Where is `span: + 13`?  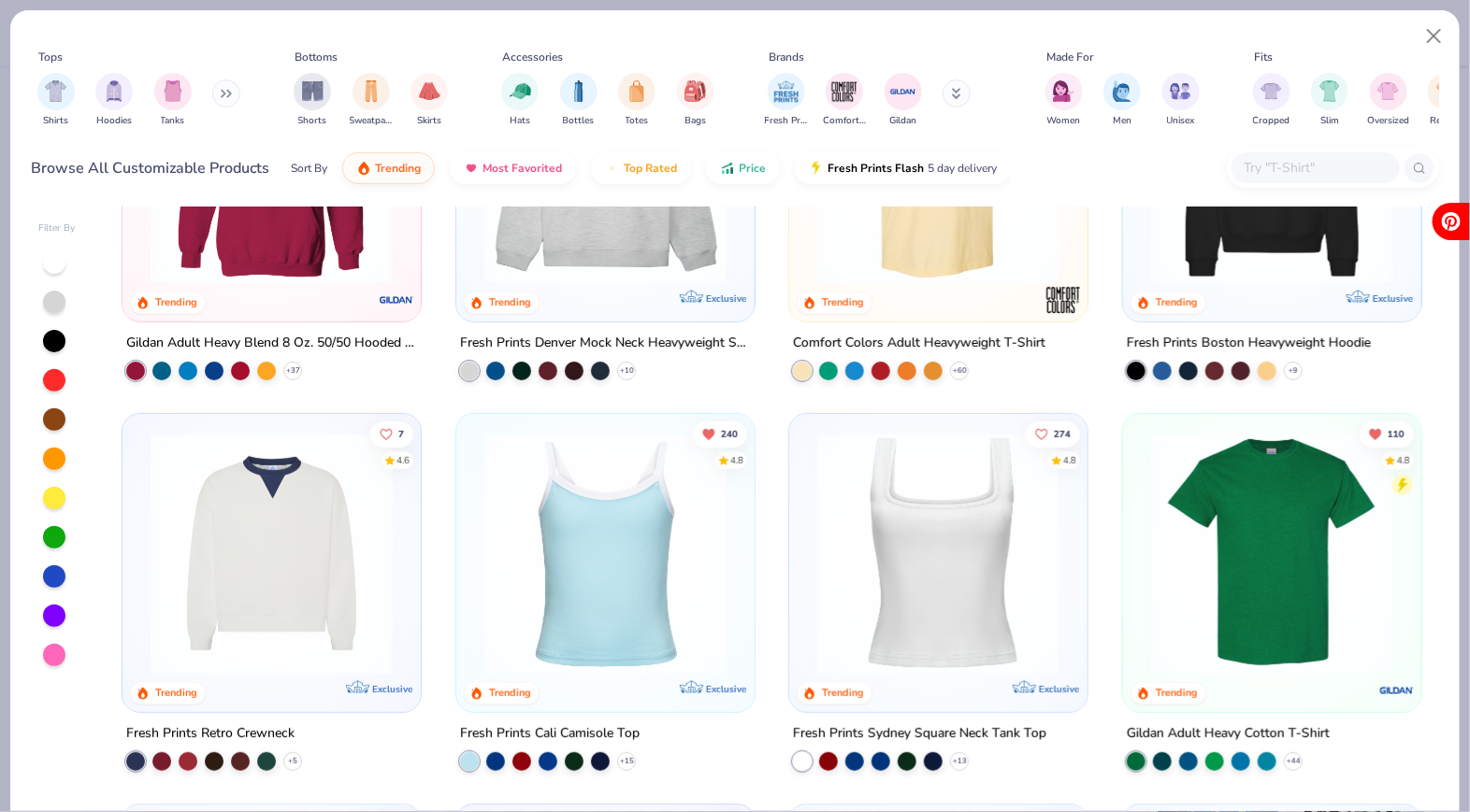
span: + 13 is located at coordinates (959, 761).